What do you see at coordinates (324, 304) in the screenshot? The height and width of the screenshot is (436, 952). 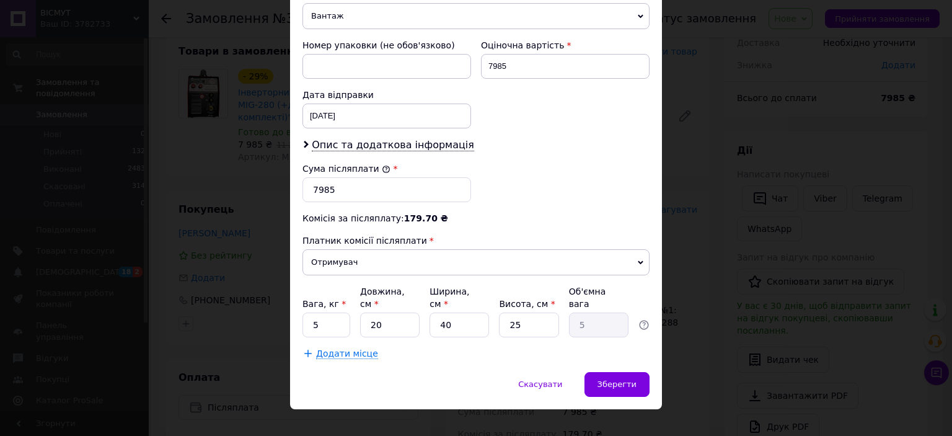 I see `label: Вага, кг` at bounding box center [324, 304].